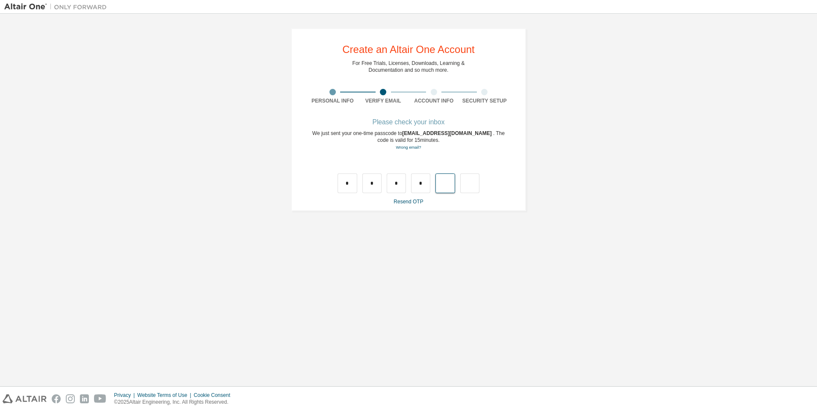  I want to click on div: Security Setup, so click(485, 101).